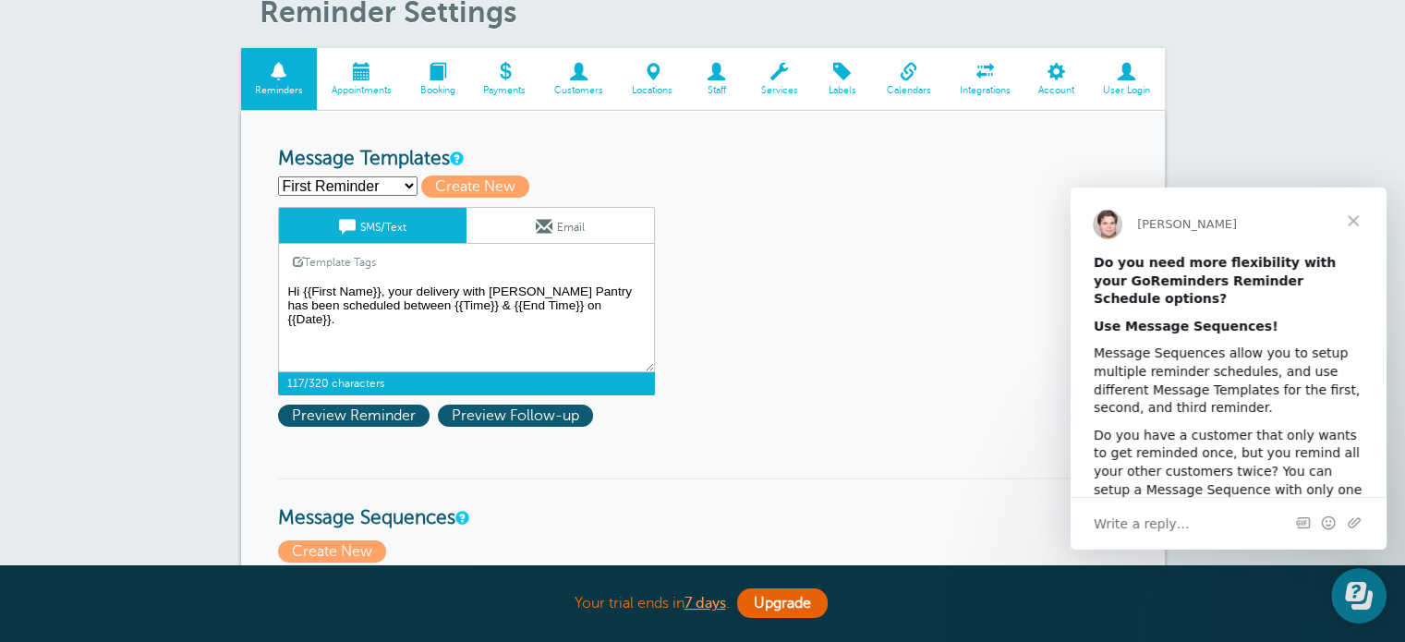 This screenshot has width=1405, height=642. What do you see at coordinates (361, 91) in the screenshot?
I see `span: Appointments` at bounding box center [361, 91].